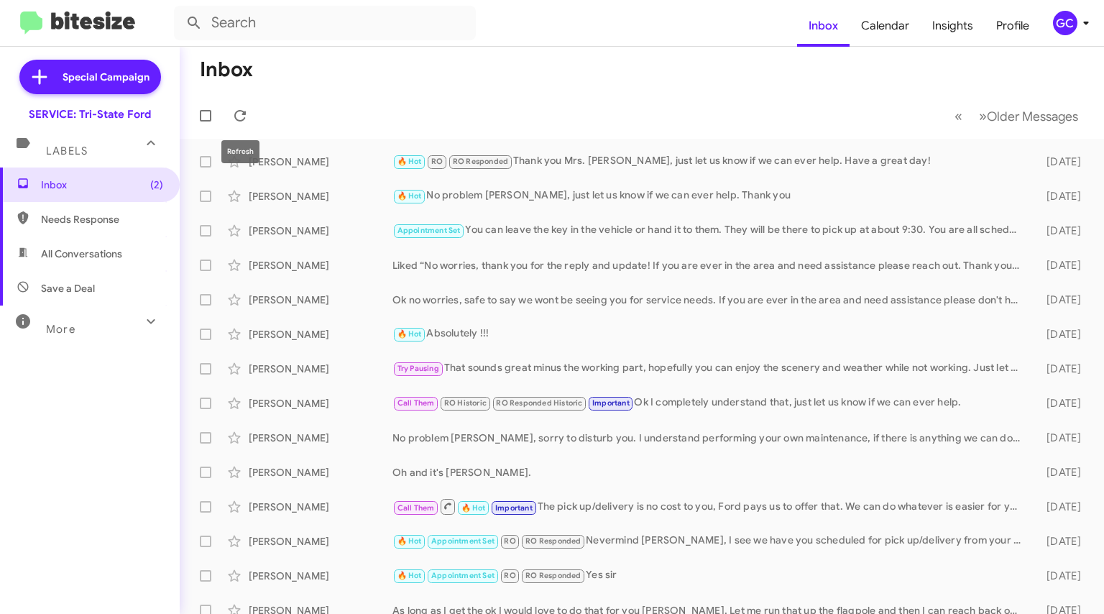  What do you see at coordinates (884, 26) in the screenshot?
I see `span: Calendar` at bounding box center [884, 26].